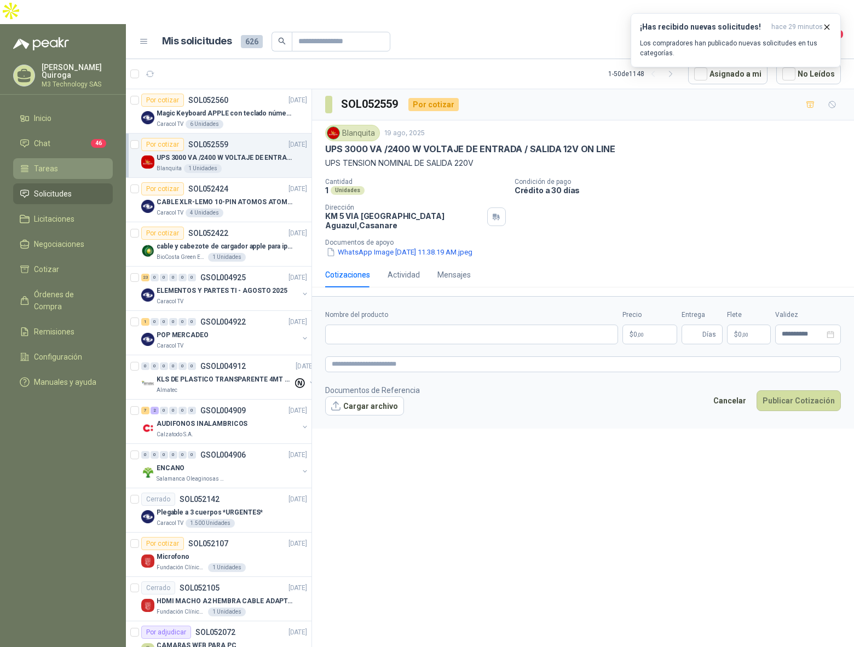 This screenshot has height=647, width=854. I want to click on a: Chat46, so click(63, 143).